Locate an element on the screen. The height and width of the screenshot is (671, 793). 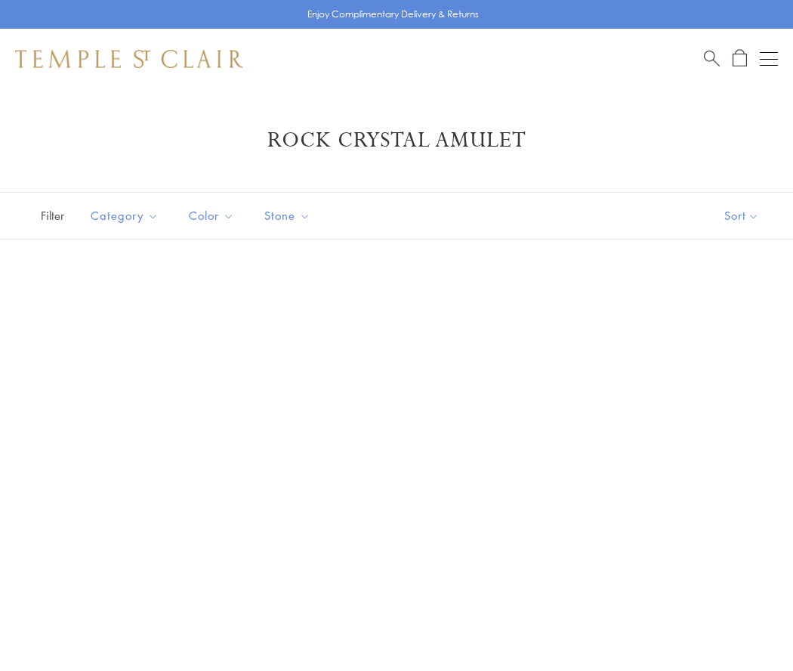
h1: Rock Crystal Amulet is located at coordinates (397, 140).